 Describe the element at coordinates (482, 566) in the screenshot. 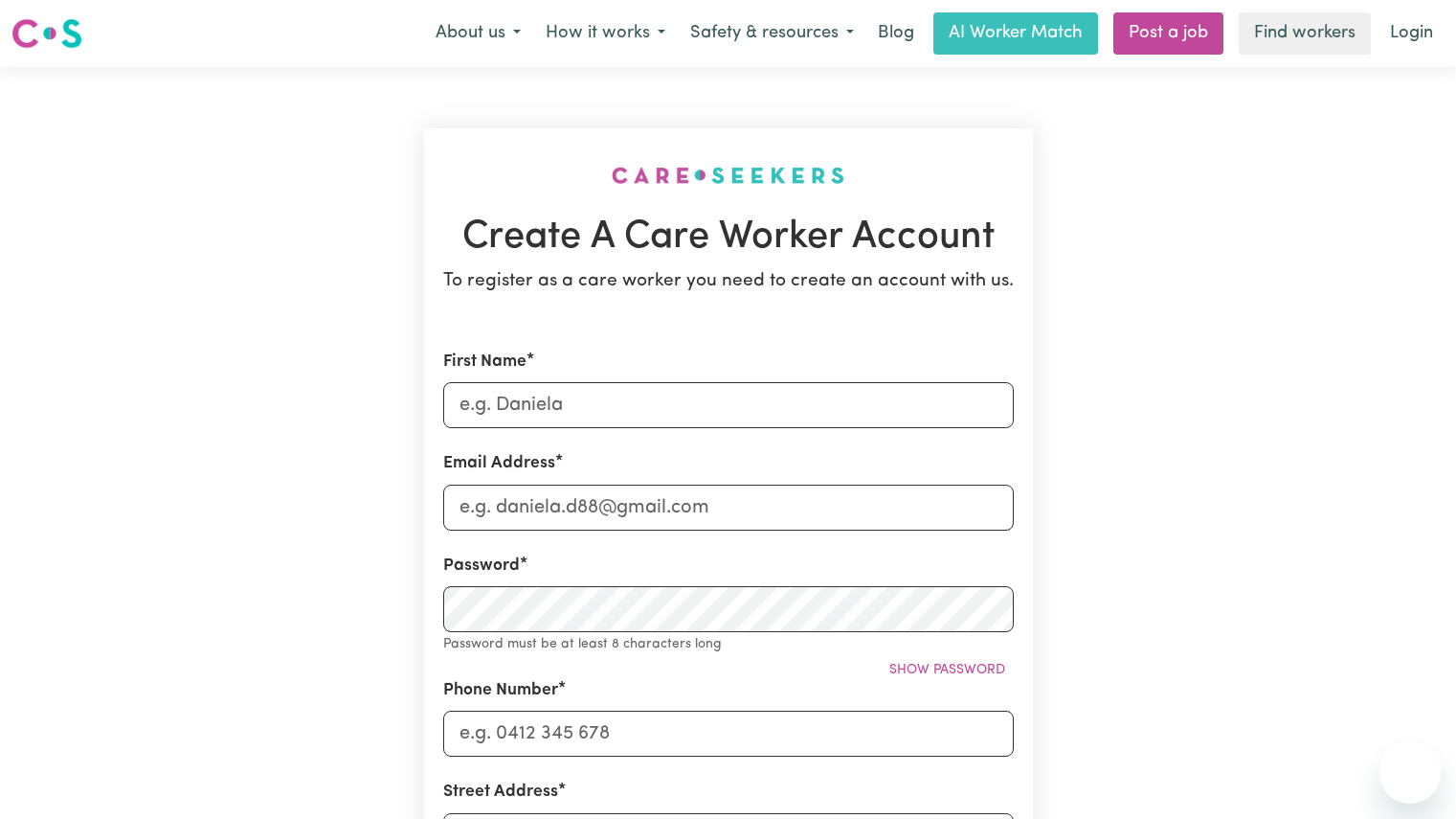

I see `label: Password` at that location.